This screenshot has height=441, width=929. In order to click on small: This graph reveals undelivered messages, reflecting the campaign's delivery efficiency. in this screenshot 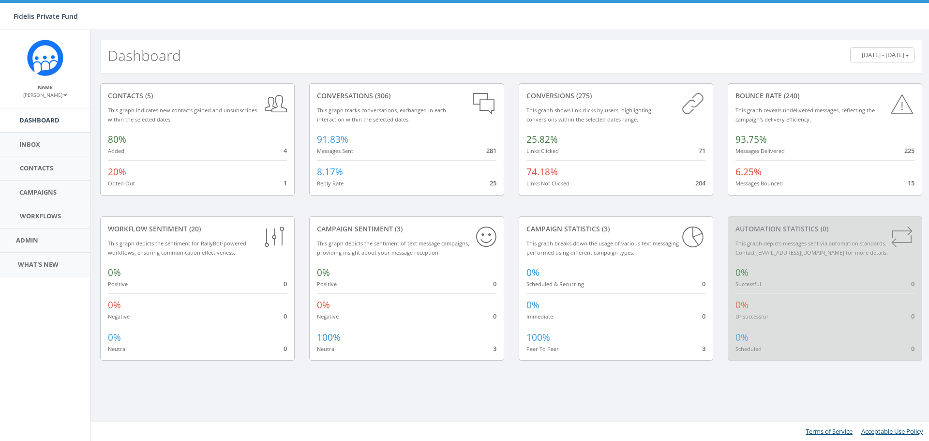, I will do `click(805, 115)`.